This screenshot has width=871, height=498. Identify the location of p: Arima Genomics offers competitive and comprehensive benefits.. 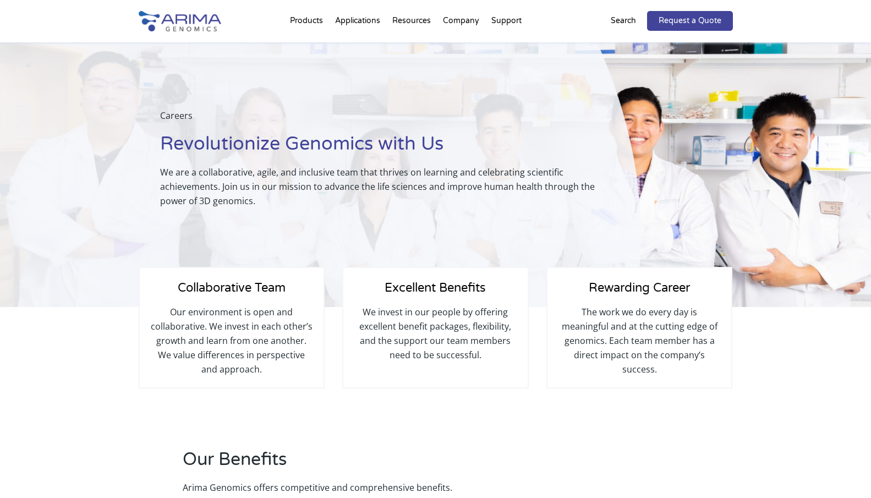
(379, 488).